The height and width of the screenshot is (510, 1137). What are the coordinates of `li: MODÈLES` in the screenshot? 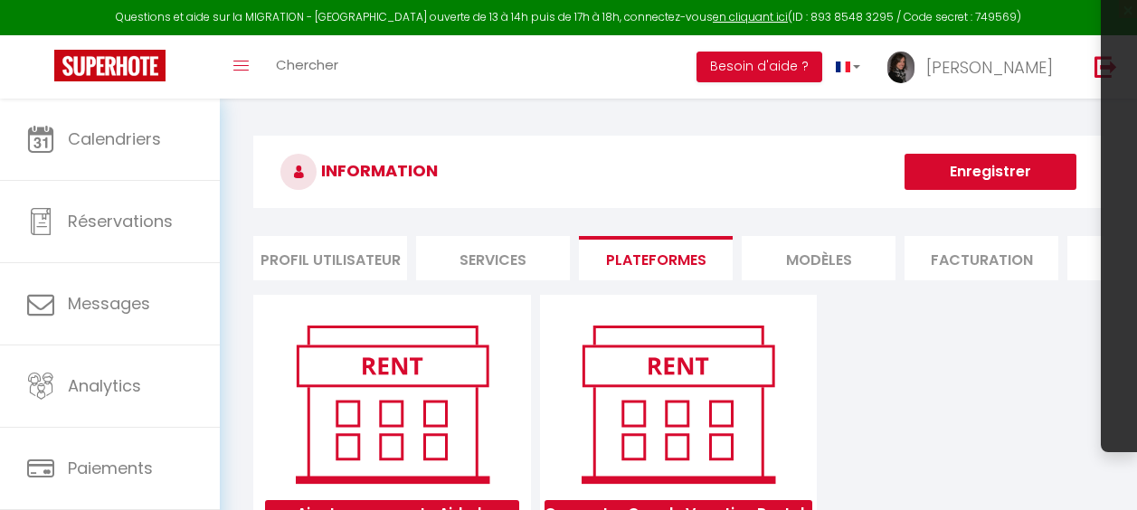 It's located at (819, 258).